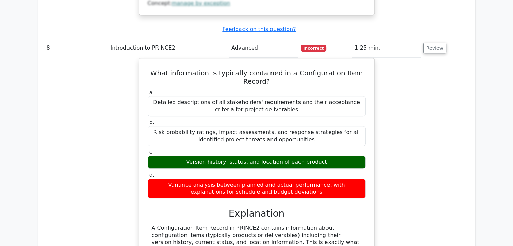 Image resolution: width=513 pixels, height=246 pixels. I want to click on span: a., so click(152, 92).